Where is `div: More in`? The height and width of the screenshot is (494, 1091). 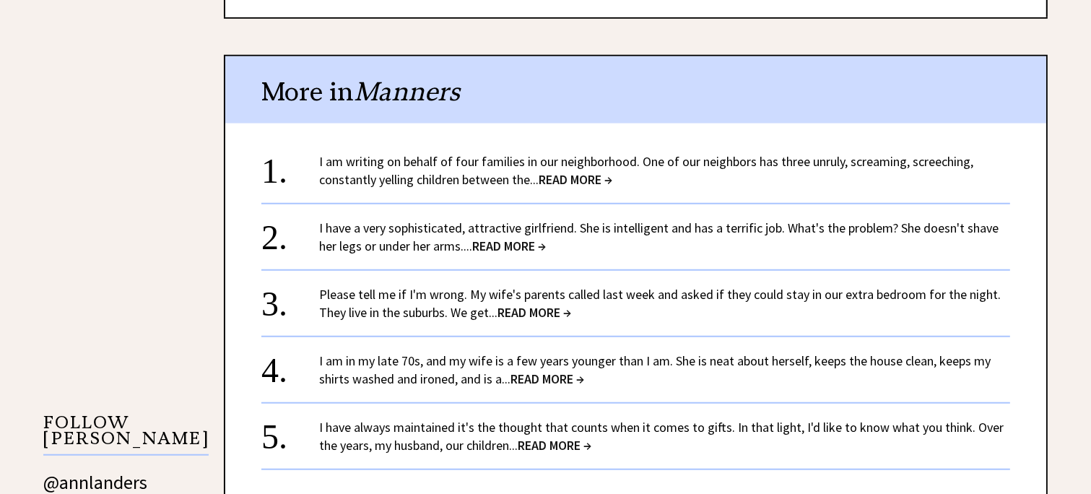
div: More in is located at coordinates (635, 90).